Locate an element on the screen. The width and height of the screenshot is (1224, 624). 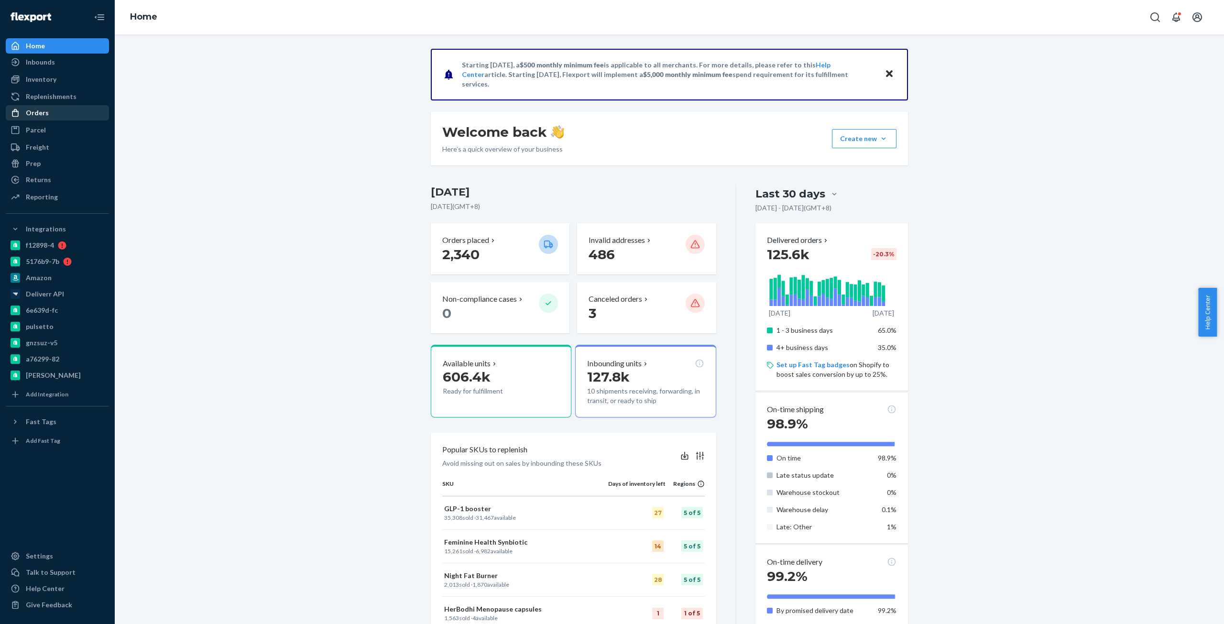
p: Inbounding units is located at coordinates (614, 363).